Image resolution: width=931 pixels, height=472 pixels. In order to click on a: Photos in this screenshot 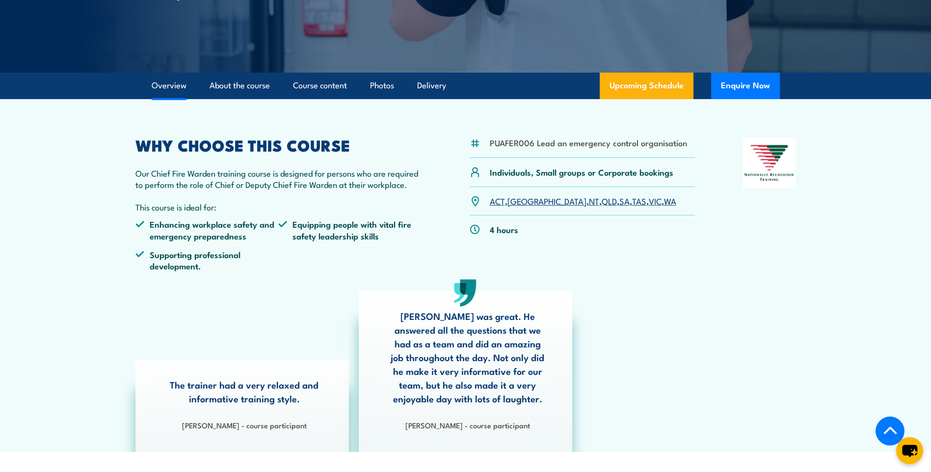, I will do `click(382, 85)`.